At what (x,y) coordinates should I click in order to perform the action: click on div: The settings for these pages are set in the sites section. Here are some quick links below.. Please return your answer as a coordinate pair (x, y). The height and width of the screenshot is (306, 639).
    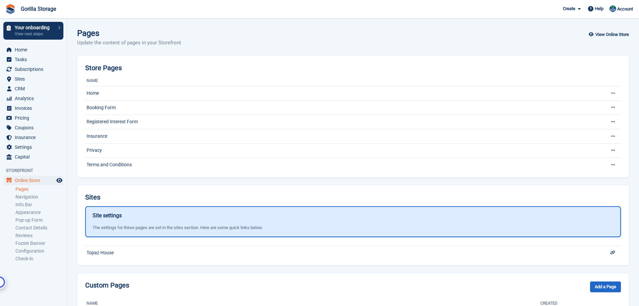
    Looking at the image, I should click on (353, 228).